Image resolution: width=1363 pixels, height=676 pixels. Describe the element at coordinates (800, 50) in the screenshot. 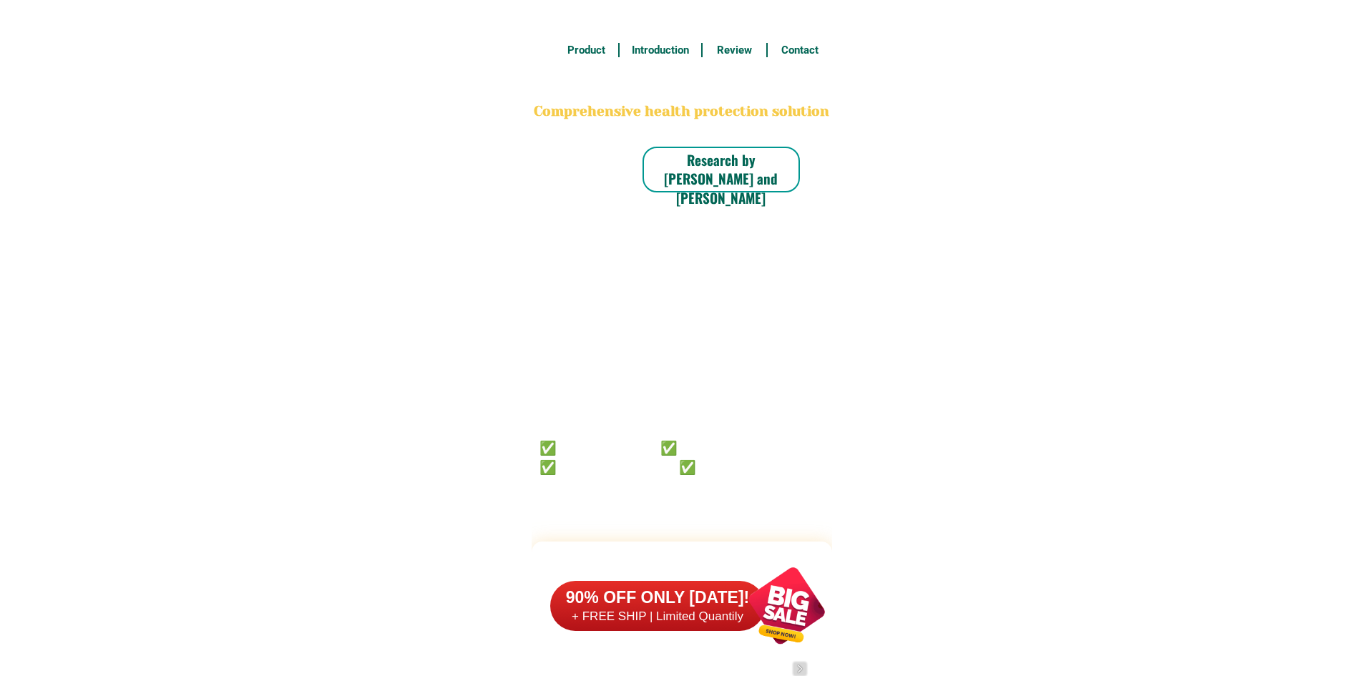

I see `h6: Contact` at that location.